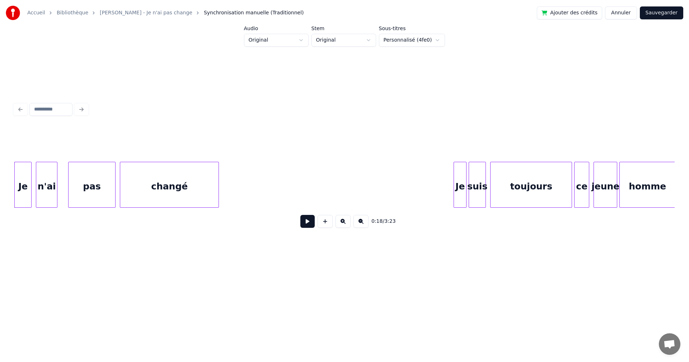  What do you see at coordinates (276, 28) in the screenshot?
I see `label: Audio` at bounding box center [276, 28].